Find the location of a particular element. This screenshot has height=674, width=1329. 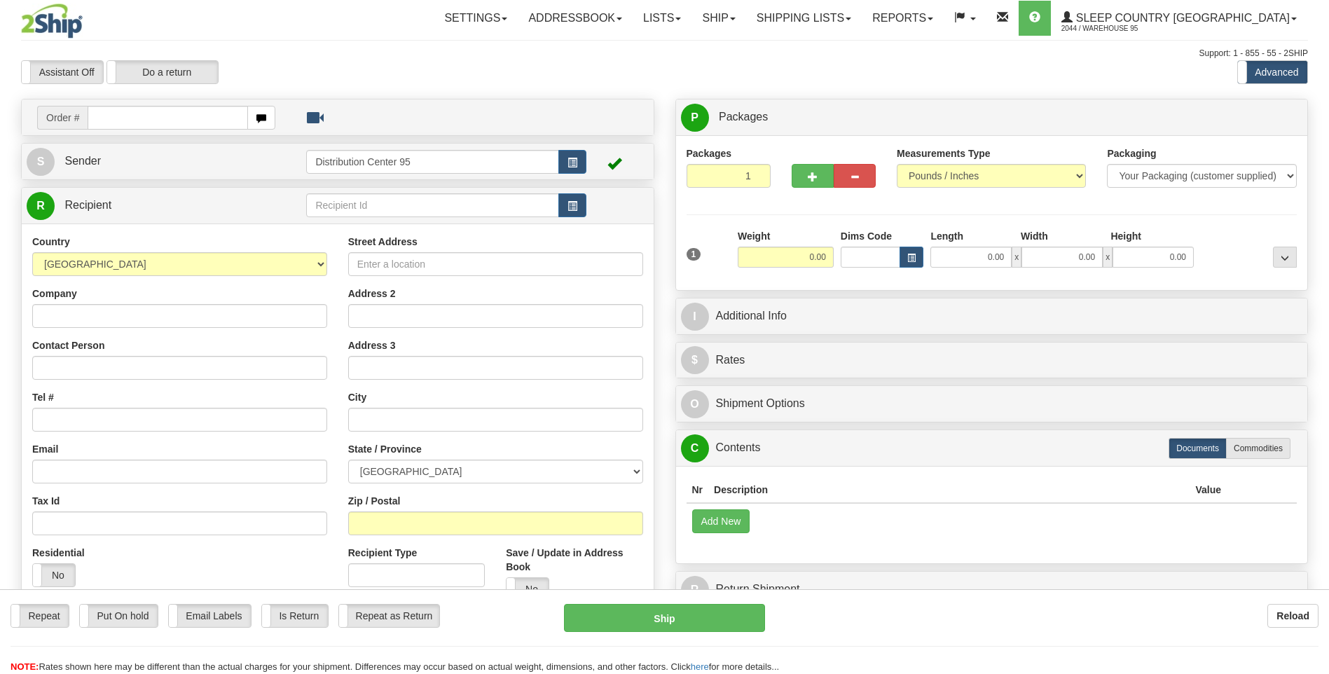

label: Address 2 is located at coordinates (372, 294).